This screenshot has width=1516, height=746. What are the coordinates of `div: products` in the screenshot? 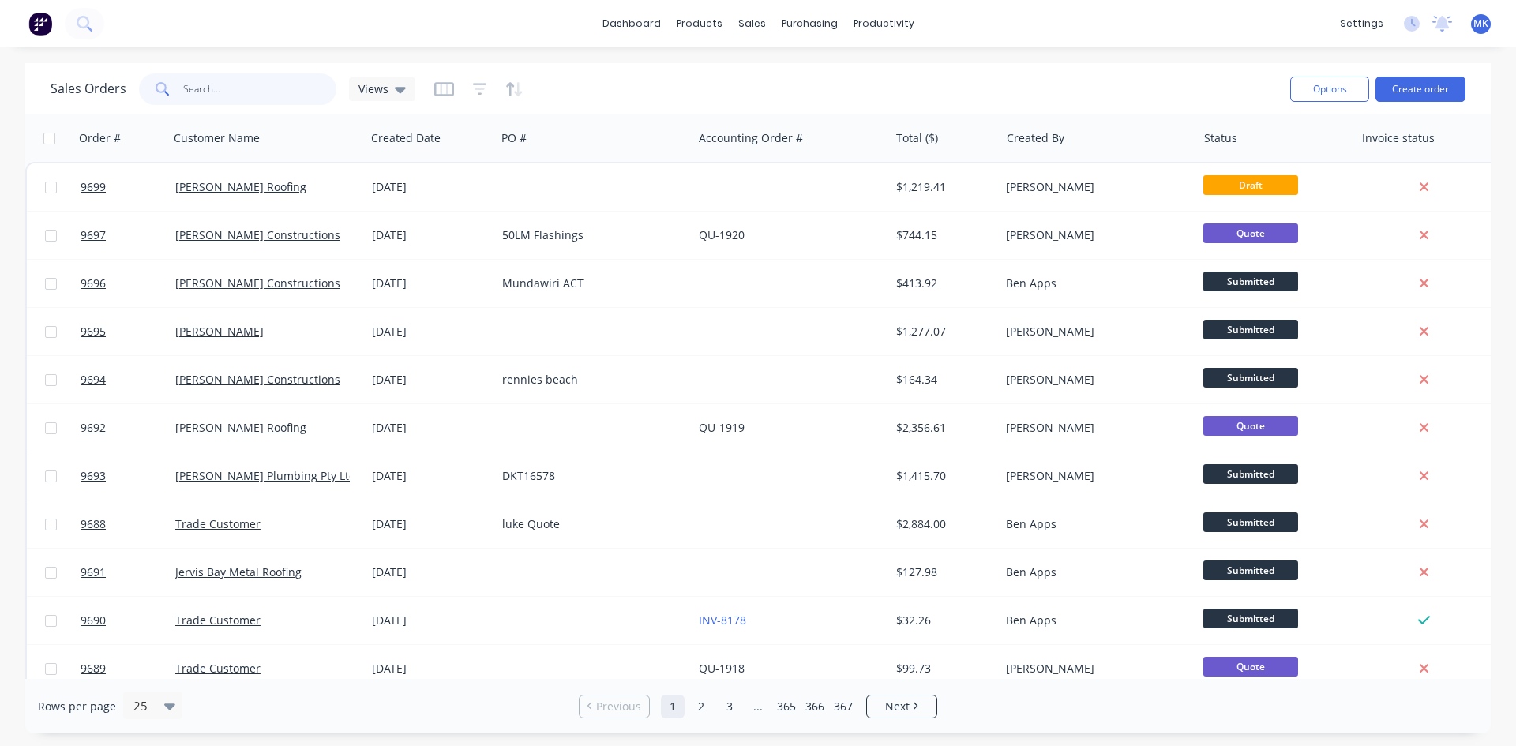 It's located at (700, 24).